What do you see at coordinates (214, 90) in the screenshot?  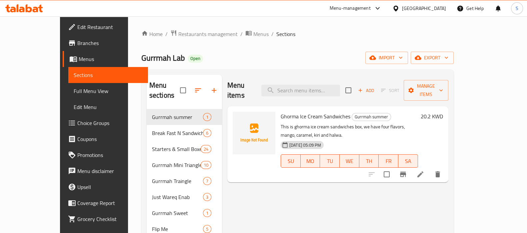 I see `button: Add section` at bounding box center [214, 90].